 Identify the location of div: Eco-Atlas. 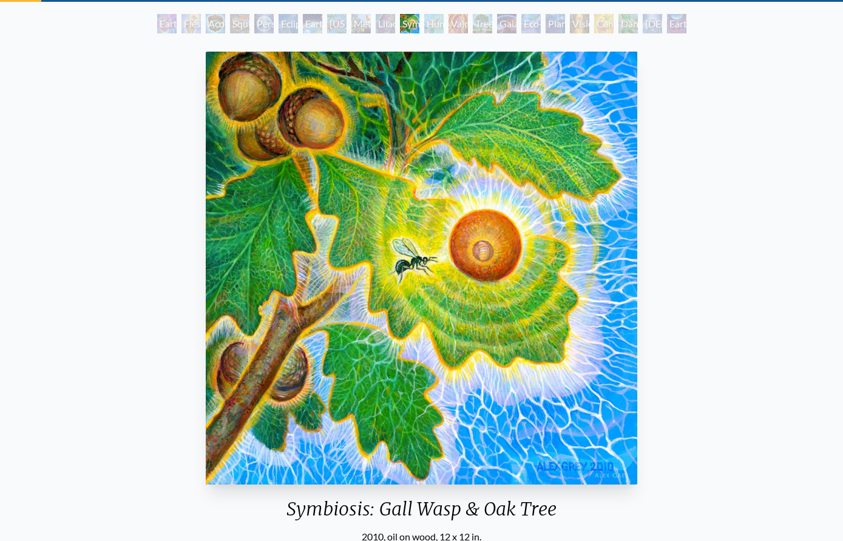
(531, 24).